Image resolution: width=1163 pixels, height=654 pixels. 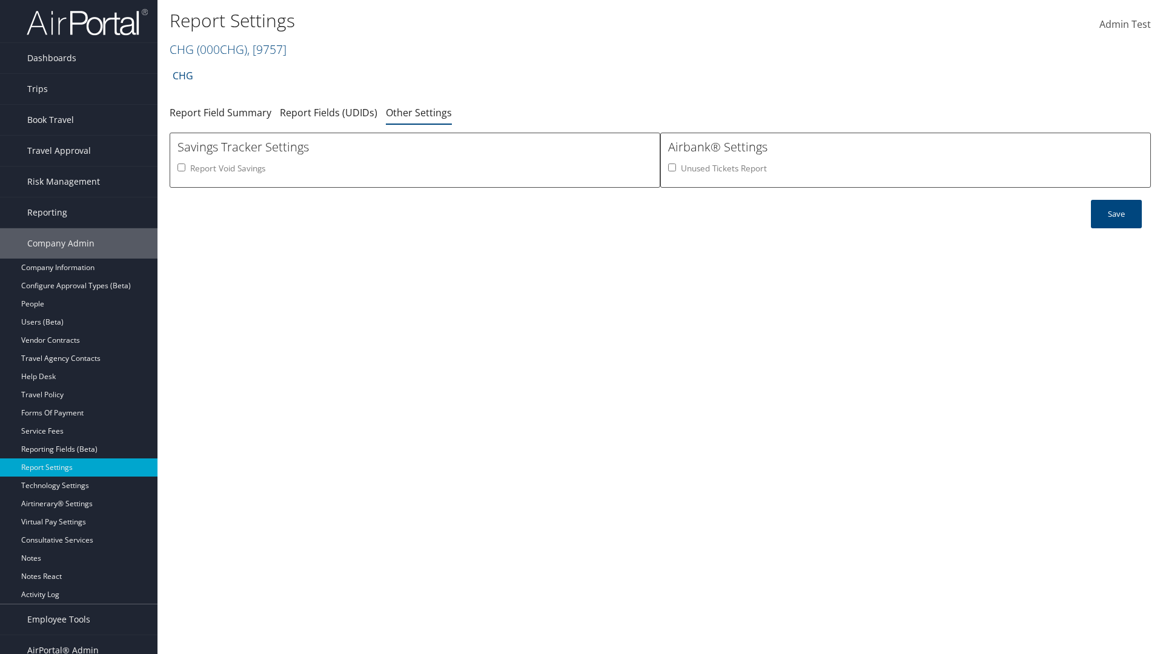 What do you see at coordinates (906, 147) in the screenshot?
I see `h3: Airbank® Settings` at bounding box center [906, 147].